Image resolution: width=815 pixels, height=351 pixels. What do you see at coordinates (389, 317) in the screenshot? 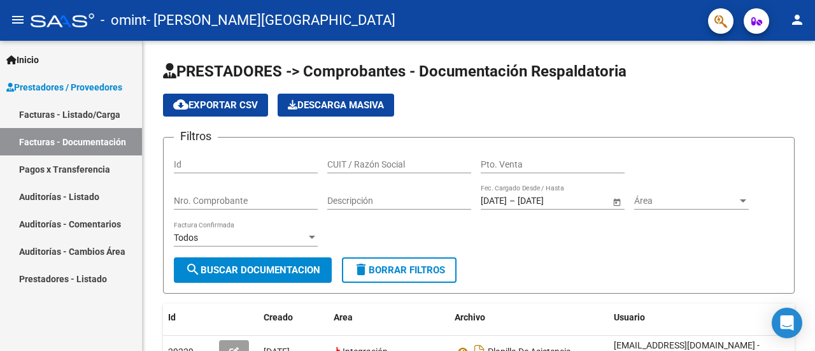
I see `datatable-header-cell: Area` at bounding box center [389, 317].